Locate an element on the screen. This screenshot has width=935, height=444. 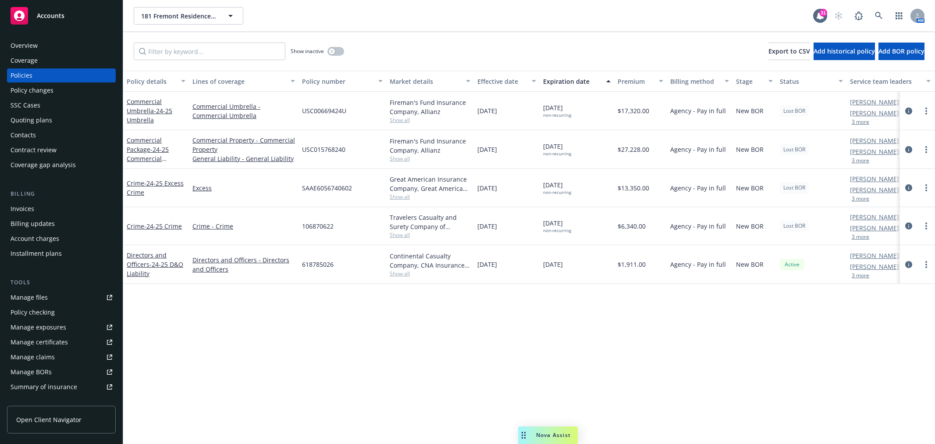
span: - 24-25 Crime is located at coordinates (163, 226).